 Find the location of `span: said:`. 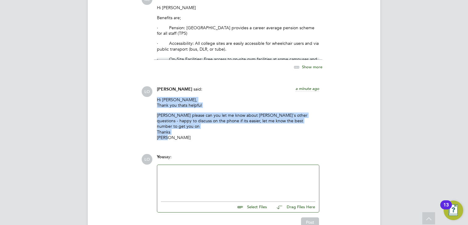

span: said: is located at coordinates (198, 89).